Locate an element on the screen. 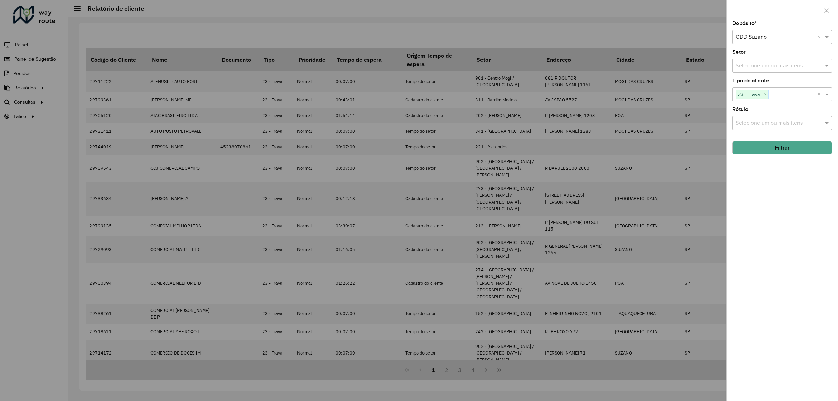 Image resolution: width=838 pixels, height=401 pixels. label: Tipo de cliente is located at coordinates (751, 81).